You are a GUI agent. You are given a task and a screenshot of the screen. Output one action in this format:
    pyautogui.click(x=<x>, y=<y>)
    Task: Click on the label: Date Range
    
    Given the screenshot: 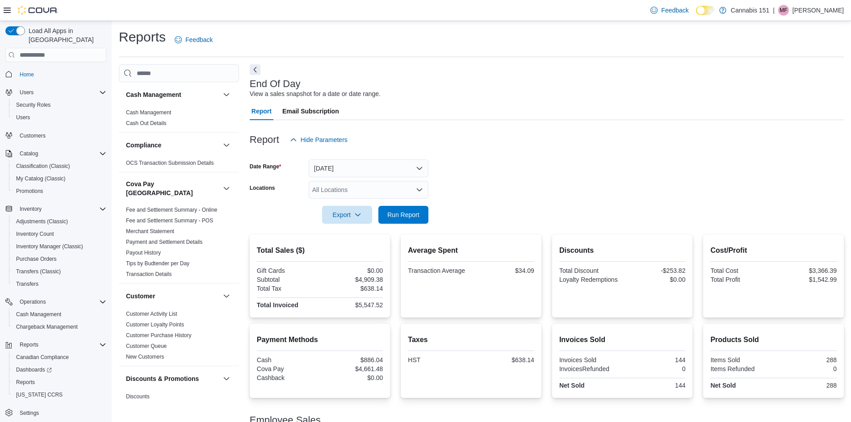 What is the action you would take?
    pyautogui.click(x=265, y=167)
    